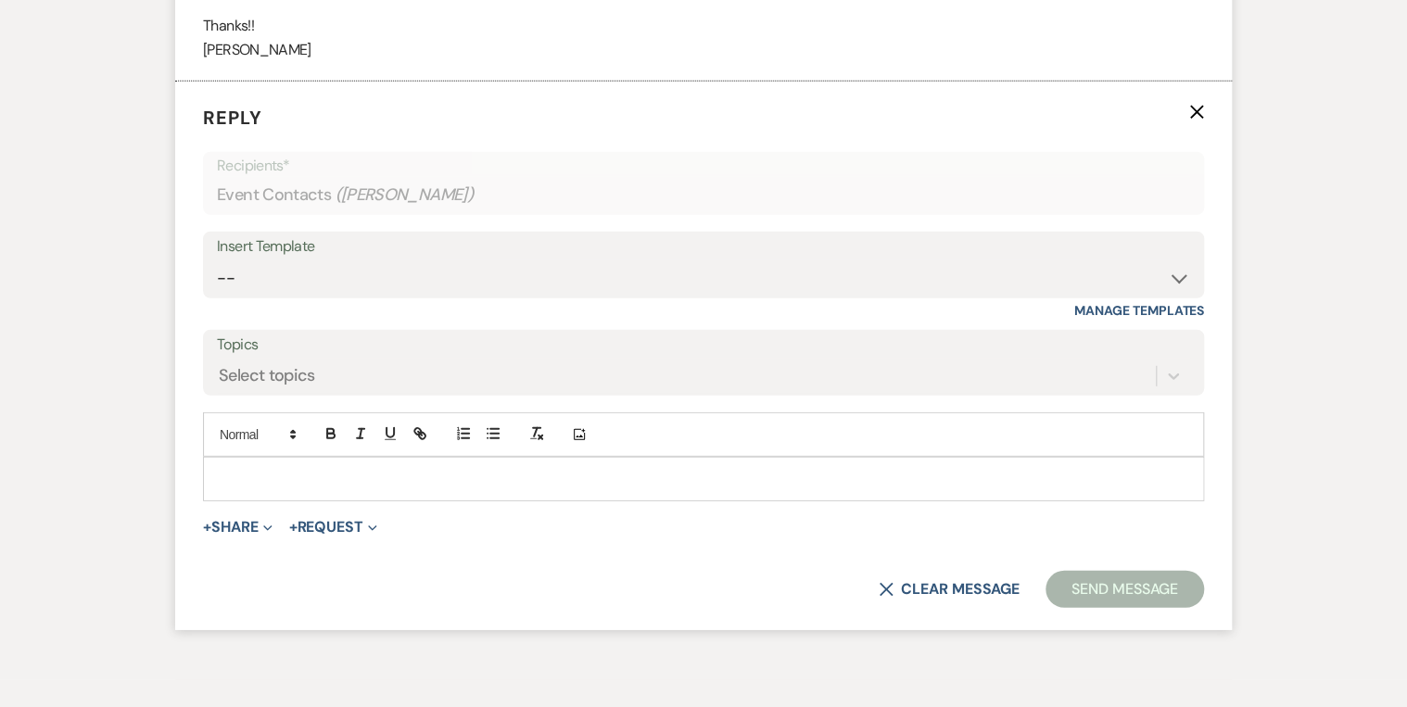 This screenshot has width=1407, height=707. What do you see at coordinates (233, 118) in the screenshot?
I see `span: Reply` at bounding box center [233, 118].